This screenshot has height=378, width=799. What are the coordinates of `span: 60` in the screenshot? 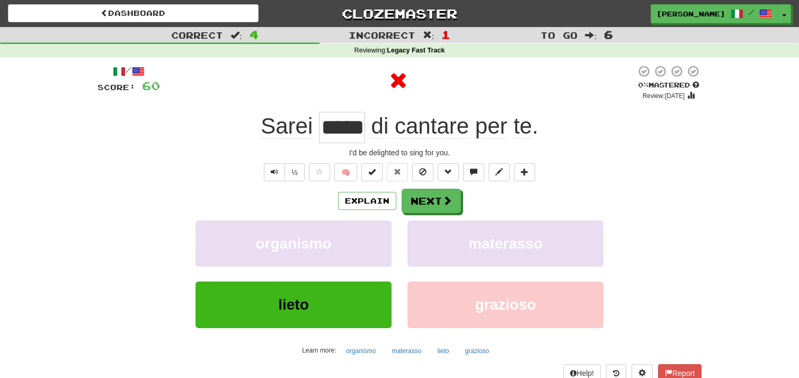 It's located at (151, 85).